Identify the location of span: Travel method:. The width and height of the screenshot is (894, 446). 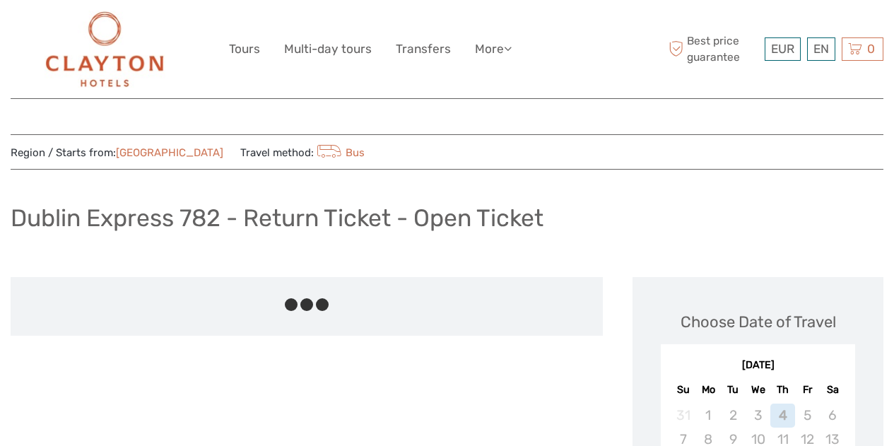
(303, 152).